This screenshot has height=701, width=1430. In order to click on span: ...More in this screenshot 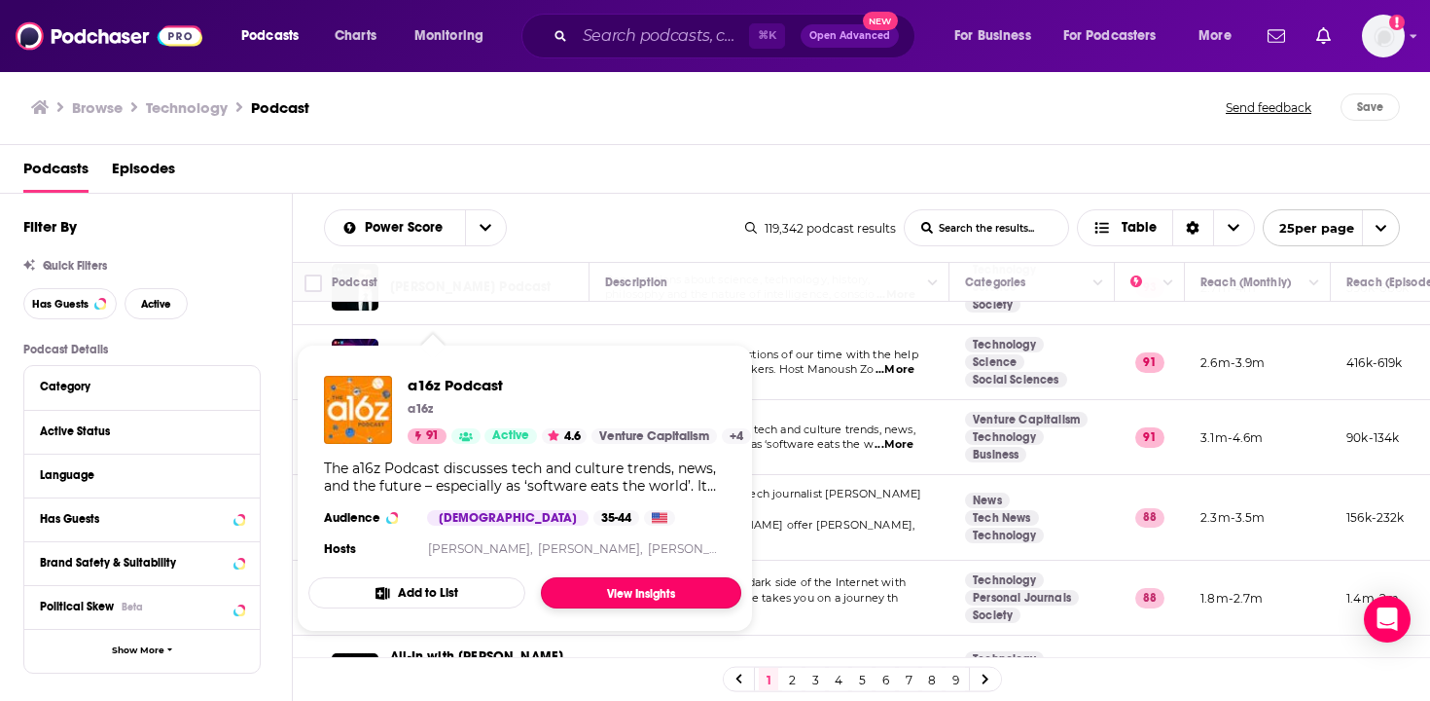, I will do `click(895, 370)`.